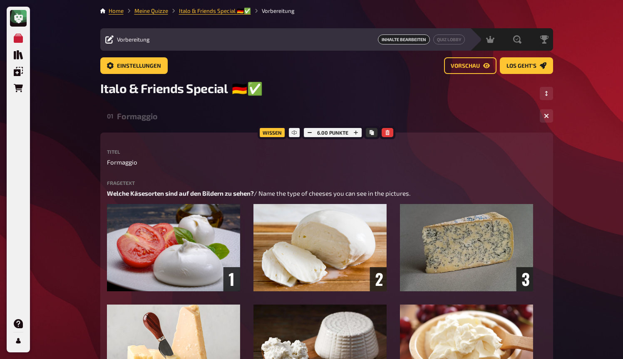 Image resolution: width=623 pixels, height=359 pixels. I want to click on a: Einstellungen, so click(134, 66).